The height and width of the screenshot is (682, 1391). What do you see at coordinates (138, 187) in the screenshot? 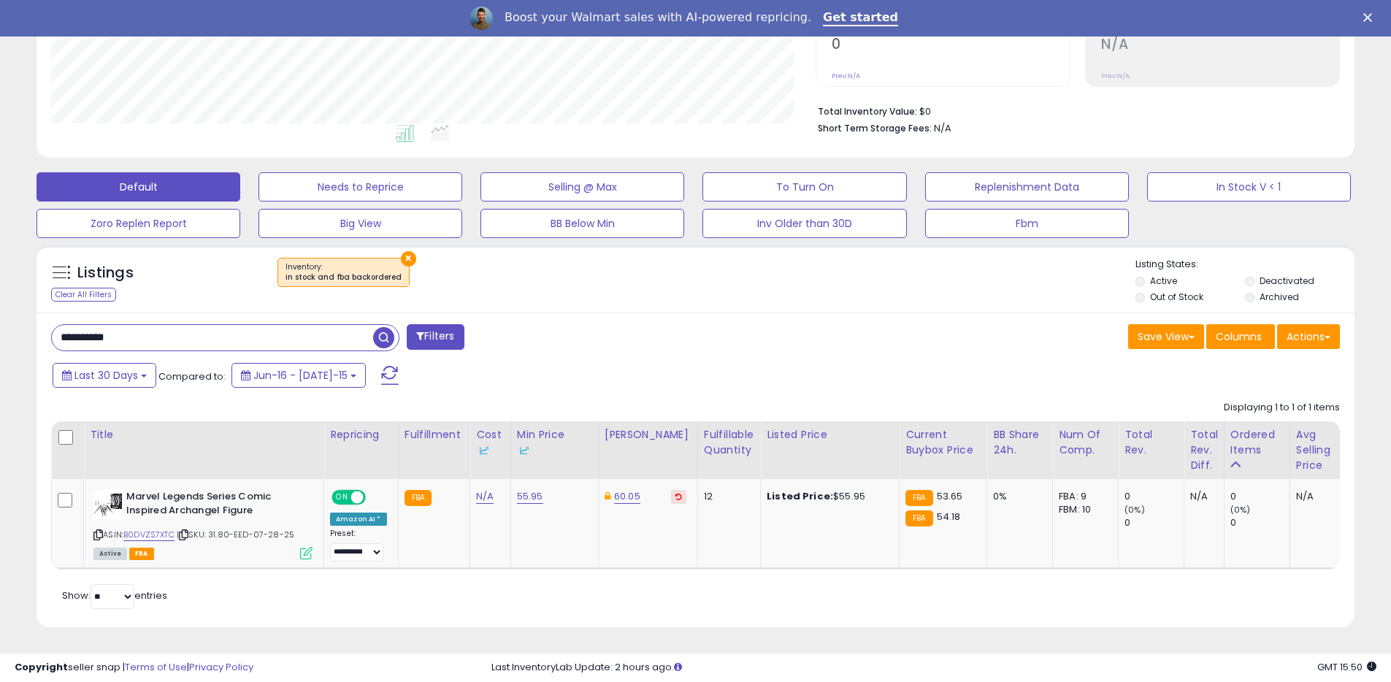
I see `button: Default` at bounding box center [138, 187].